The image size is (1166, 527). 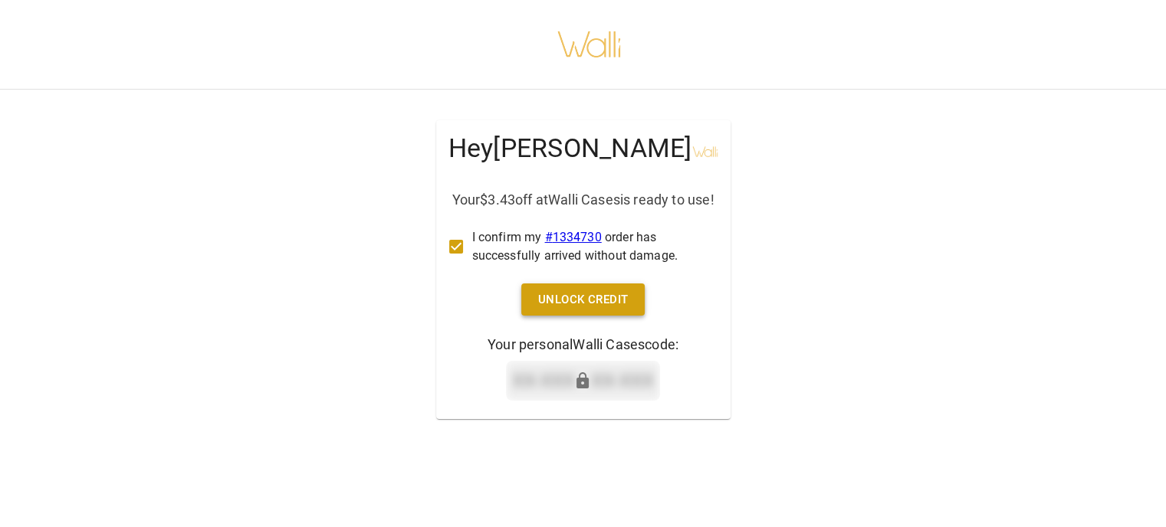 What do you see at coordinates (583, 381) in the screenshot?
I see `p: XX-XXX - XX-XXX` at bounding box center [583, 381].